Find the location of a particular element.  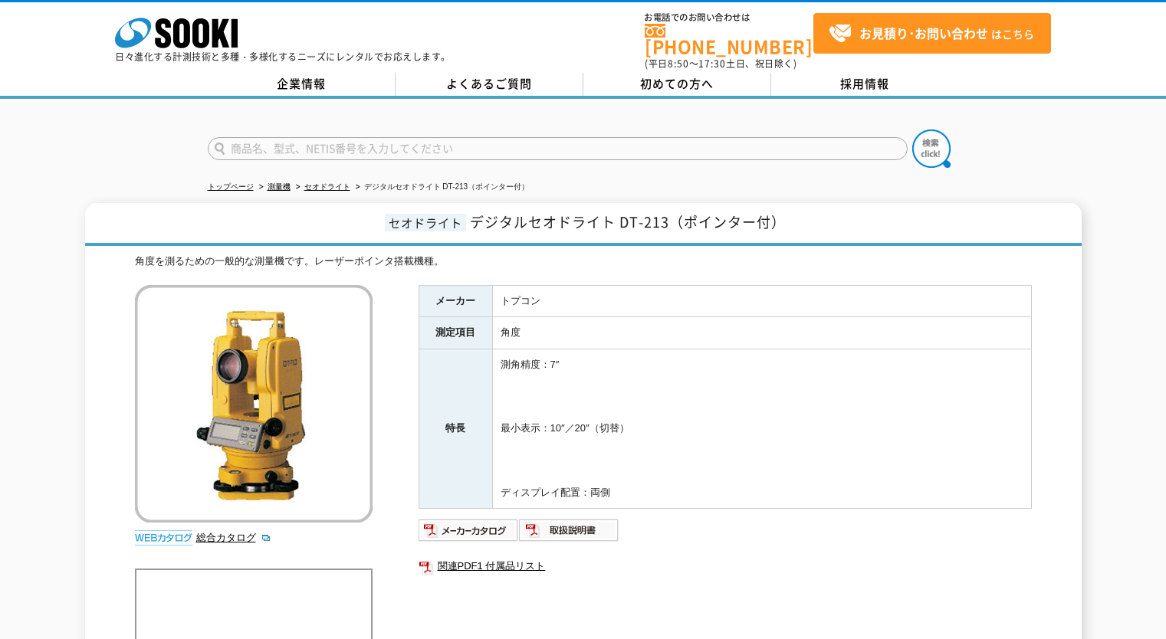

input: 商品名、型式、NETIS番号を入力してください is located at coordinates (557, 149).